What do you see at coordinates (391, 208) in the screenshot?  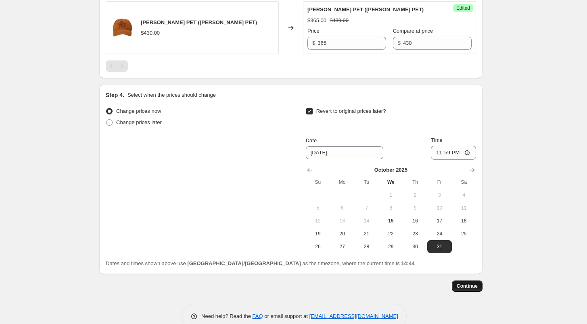 I see `span: 8` at bounding box center [391, 208].